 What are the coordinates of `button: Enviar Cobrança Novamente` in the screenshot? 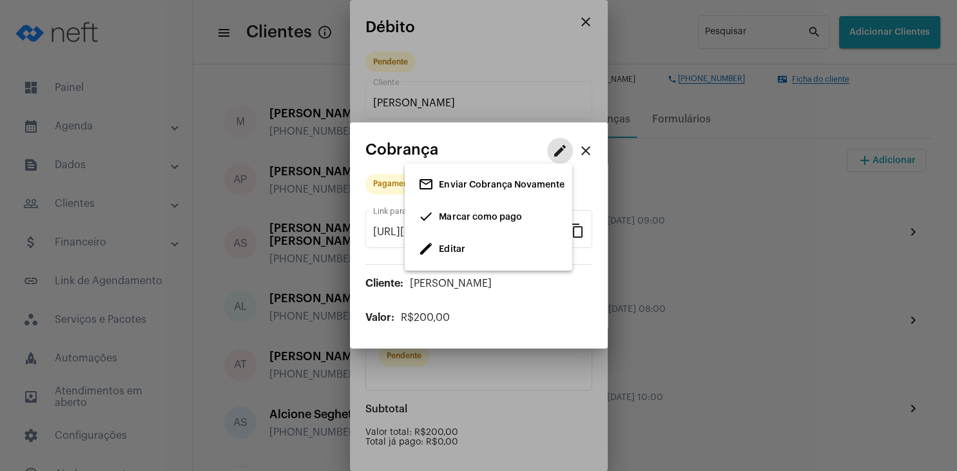 It's located at (488, 185).